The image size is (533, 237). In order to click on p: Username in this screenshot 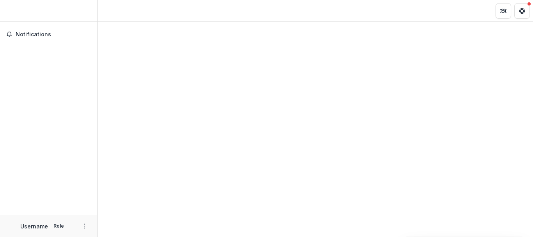, I will do `click(34, 226)`.